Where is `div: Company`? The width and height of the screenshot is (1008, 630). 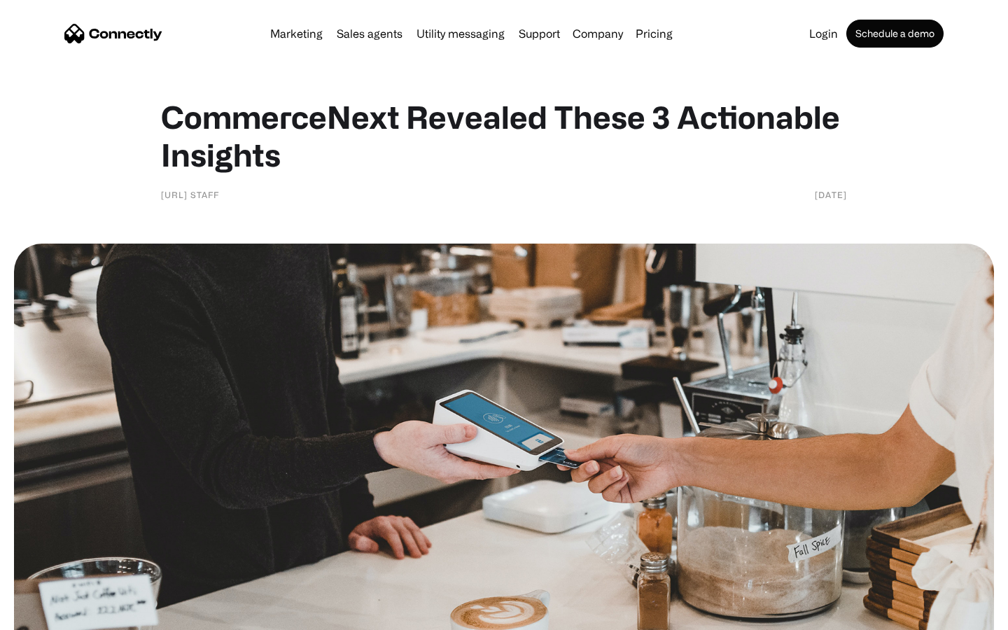 div: Company is located at coordinates (598, 34).